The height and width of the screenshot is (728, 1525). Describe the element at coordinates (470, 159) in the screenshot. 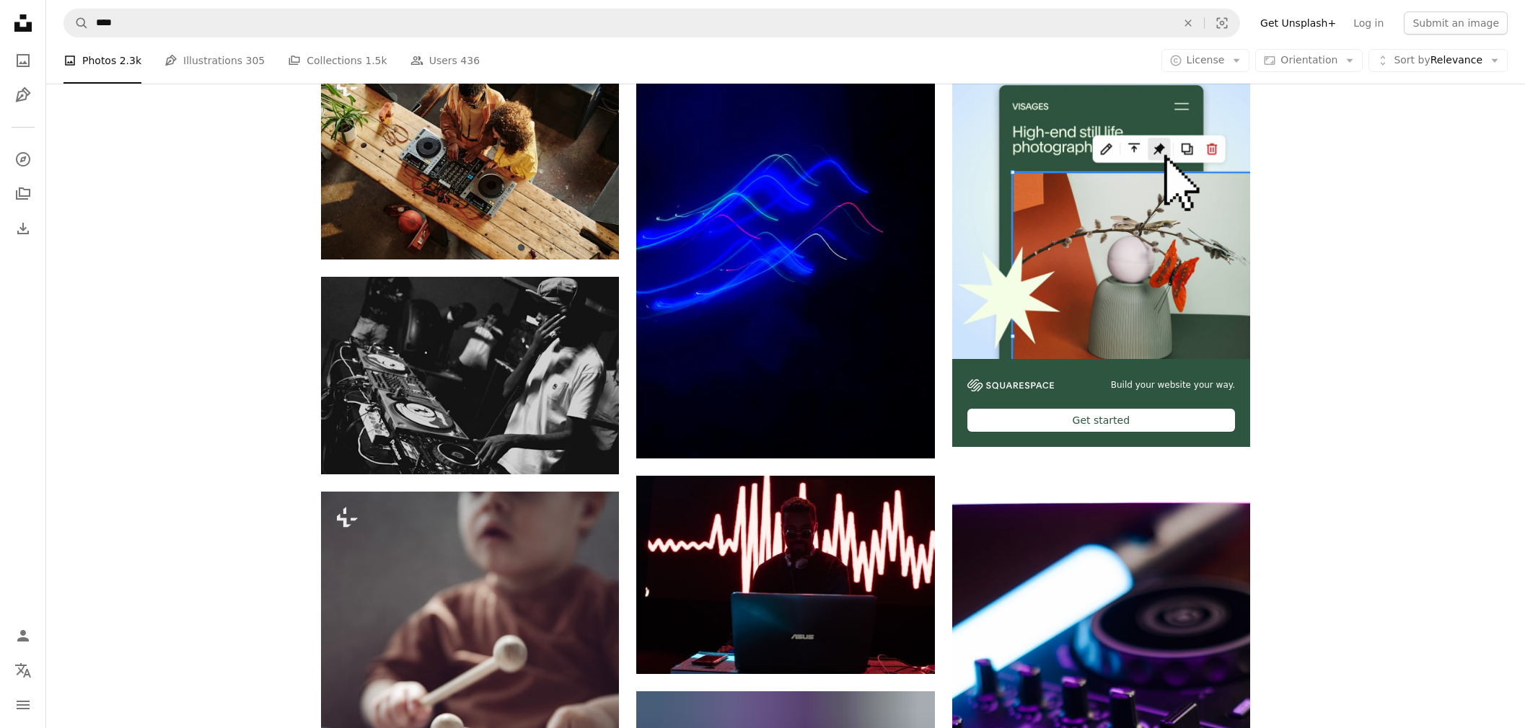

I see `img: Above view of young intercultural couple in casualwear creating new music while guy showing his g...` at that location.